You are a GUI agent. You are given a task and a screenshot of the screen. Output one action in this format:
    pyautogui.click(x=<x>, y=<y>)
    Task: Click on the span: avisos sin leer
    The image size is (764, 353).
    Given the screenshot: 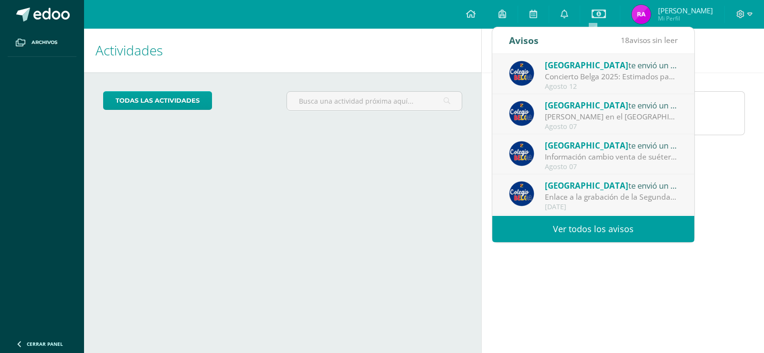 What is the action you would take?
    pyautogui.click(x=649, y=40)
    